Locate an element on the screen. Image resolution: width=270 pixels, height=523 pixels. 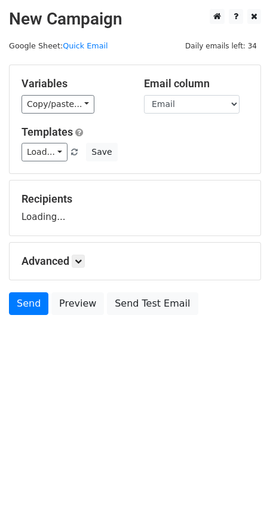
a: Send is located at coordinates (29, 304).